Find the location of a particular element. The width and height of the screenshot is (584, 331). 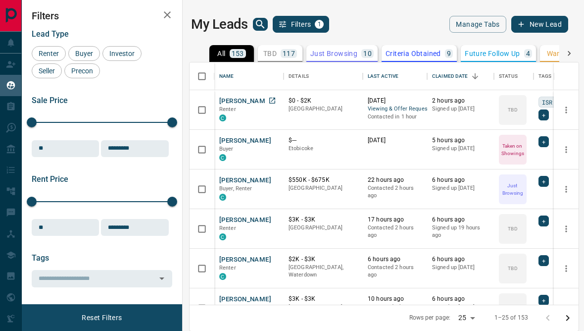

h1: My Leads is located at coordinates (219, 24).